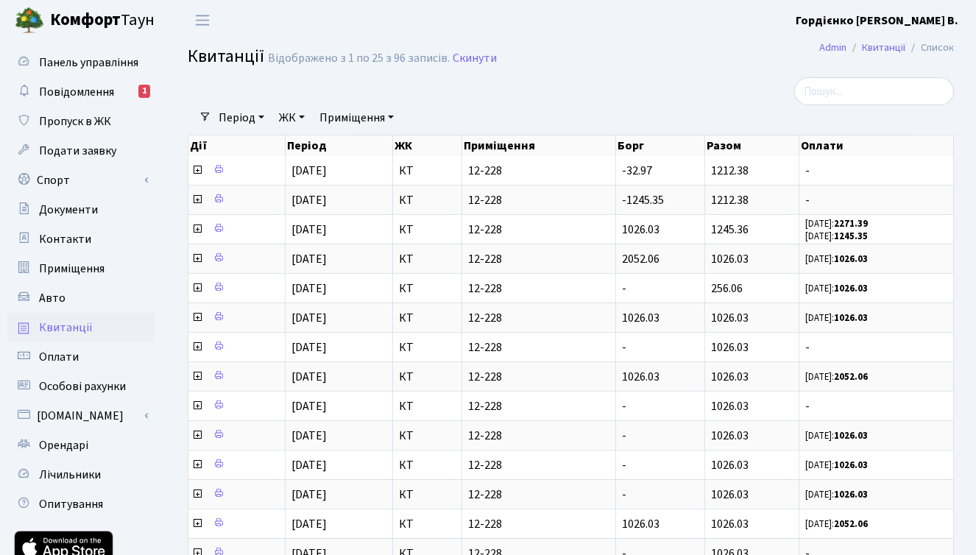  What do you see at coordinates (82, 386) in the screenshot?
I see `span: Особові рахунки` at bounding box center [82, 386].